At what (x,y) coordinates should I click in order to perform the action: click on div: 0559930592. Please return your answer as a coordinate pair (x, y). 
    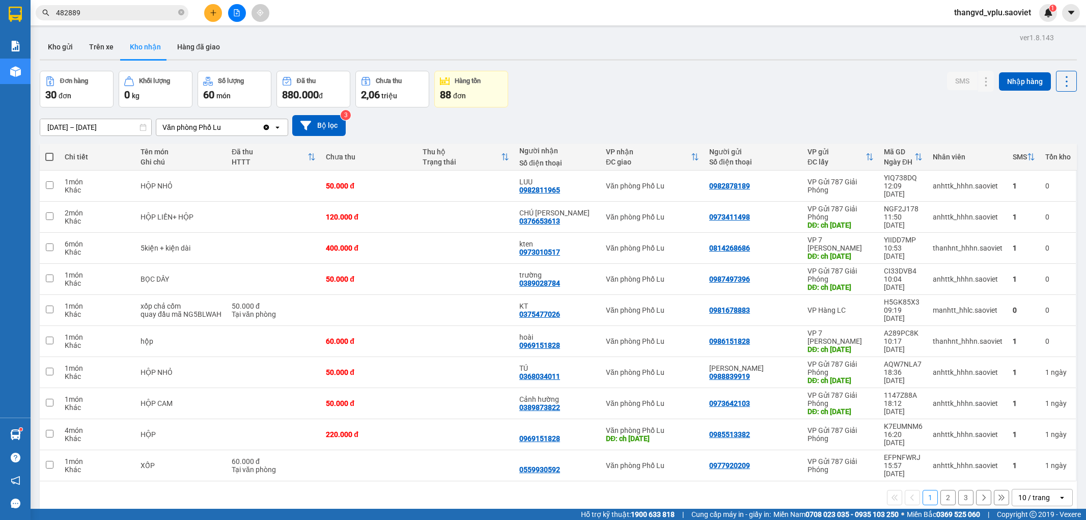
    Looking at the image, I should click on (540, 469).